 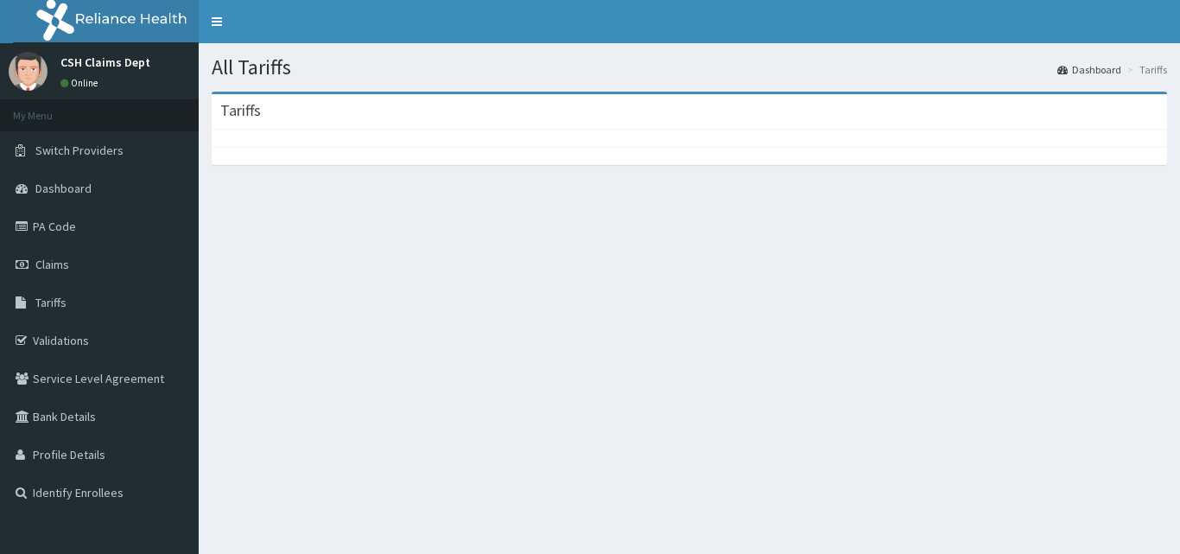 I want to click on span: Tariffs, so click(x=51, y=302).